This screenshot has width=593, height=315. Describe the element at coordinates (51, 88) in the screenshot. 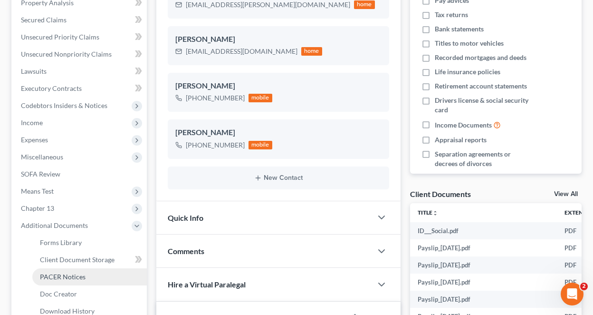

I see `span: Executory Contracts` at that location.